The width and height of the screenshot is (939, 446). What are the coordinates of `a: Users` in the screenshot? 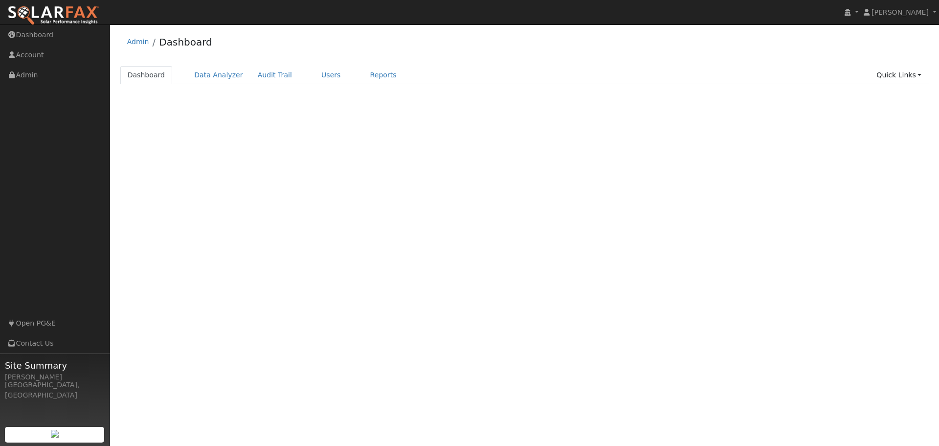 It's located at (331, 75).